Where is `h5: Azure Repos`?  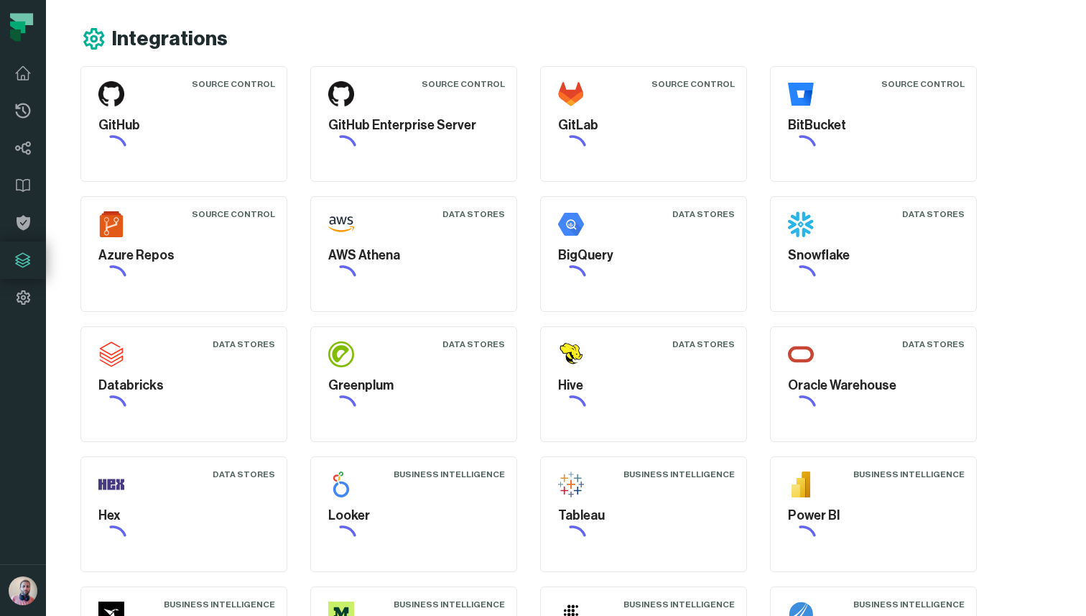
h5: Azure Repos is located at coordinates (184, 255).